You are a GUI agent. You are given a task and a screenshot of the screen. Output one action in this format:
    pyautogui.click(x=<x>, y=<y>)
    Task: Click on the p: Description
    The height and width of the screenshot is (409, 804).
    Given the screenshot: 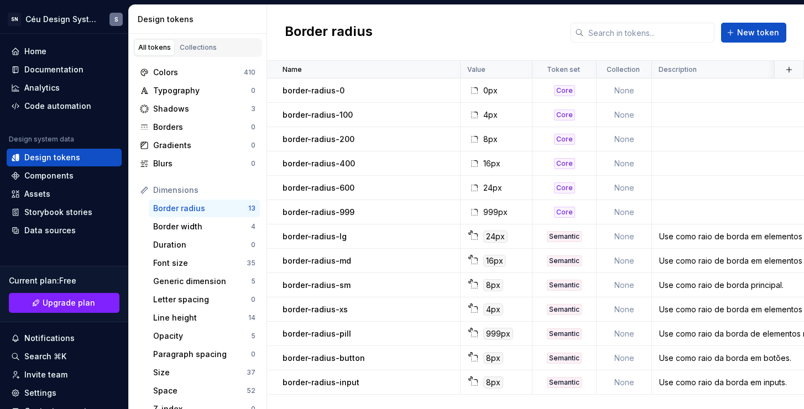 What is the action you would take?
    pyautogui.click(x=677, y=70)
    